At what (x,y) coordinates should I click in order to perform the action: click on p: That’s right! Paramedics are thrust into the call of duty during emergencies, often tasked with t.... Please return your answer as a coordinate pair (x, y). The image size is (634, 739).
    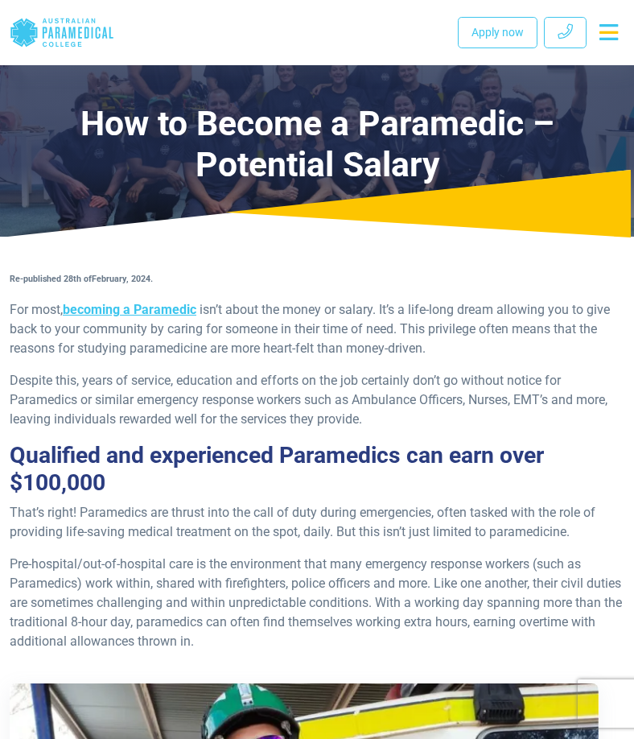
    Looking at the image, I should click on (317, 523).